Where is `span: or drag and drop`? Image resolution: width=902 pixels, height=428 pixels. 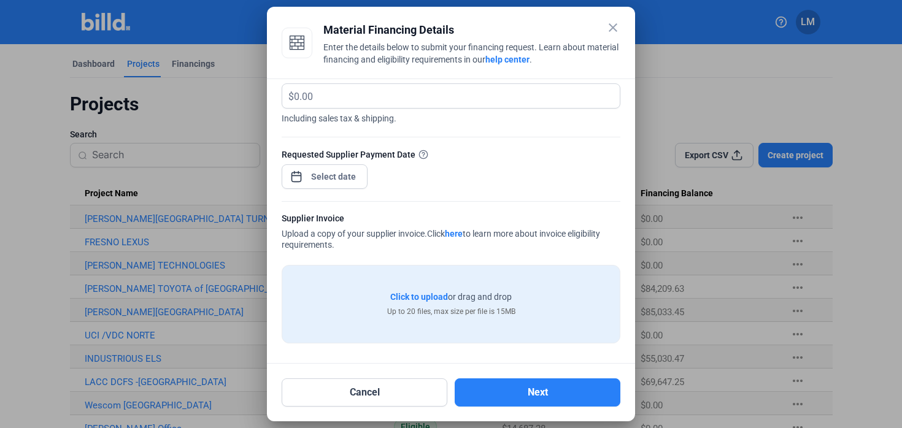 span: or drag and drop is located at coordinates (480, 297).